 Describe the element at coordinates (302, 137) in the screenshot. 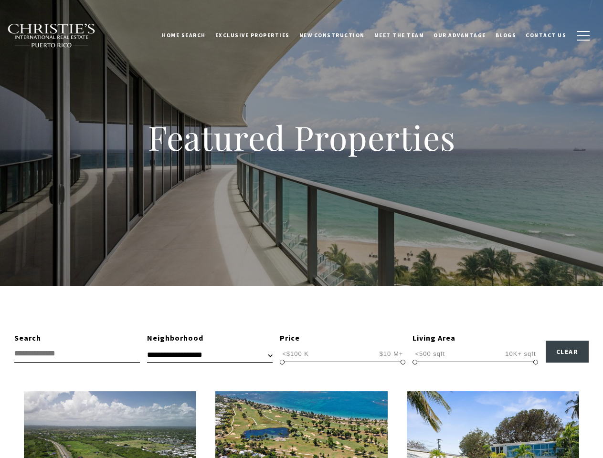

I see `h1: Featured Properties` at that location.